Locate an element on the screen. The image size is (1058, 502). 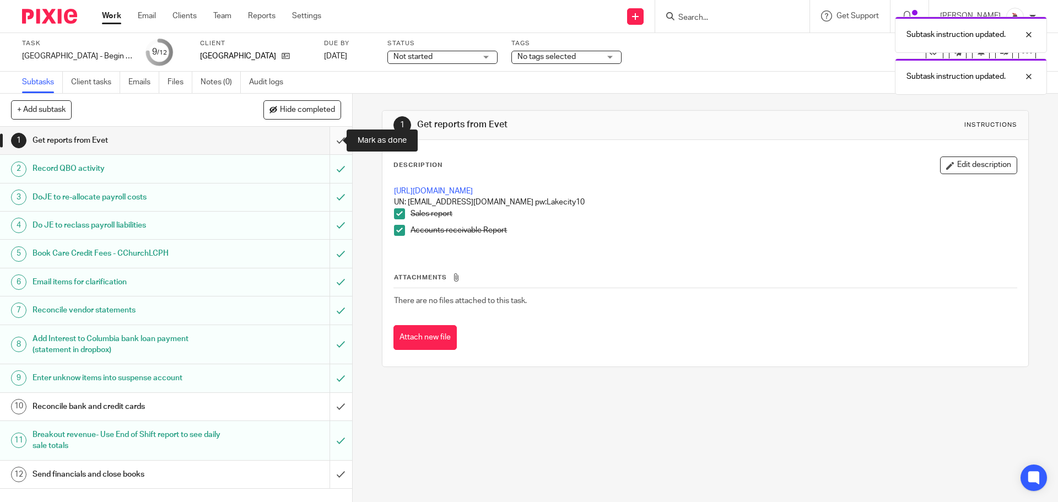
button: Attach new file is located at coordinates (425, 337).